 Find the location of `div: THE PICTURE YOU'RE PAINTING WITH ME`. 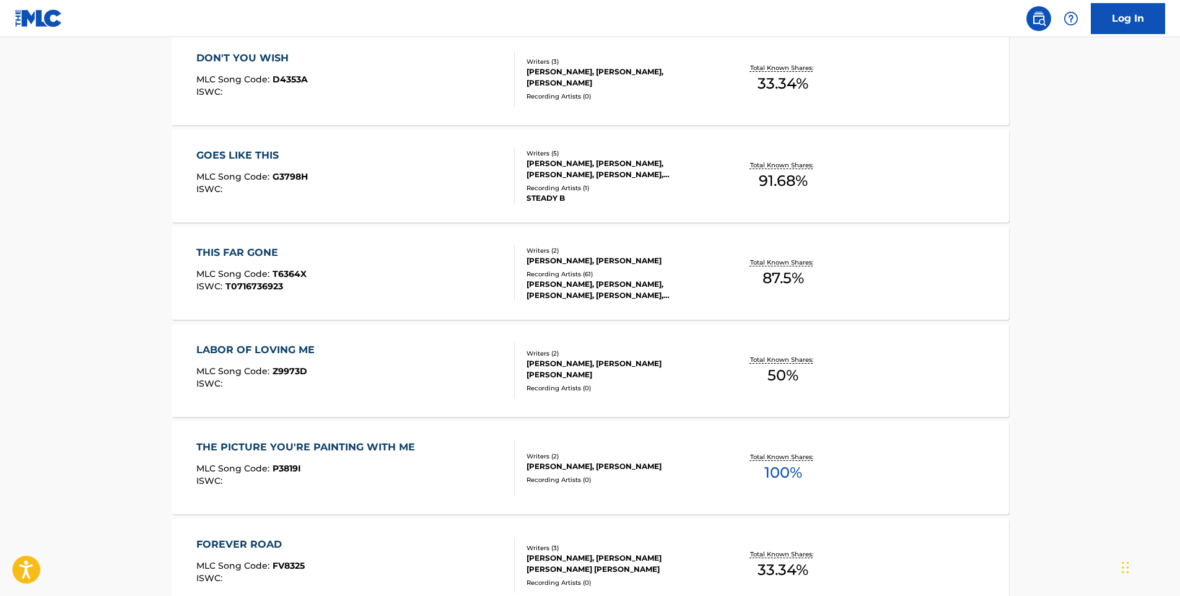

div: THE PICTURE YOU'RE PAINTING WITH ME is located at coordinates (309, 447).